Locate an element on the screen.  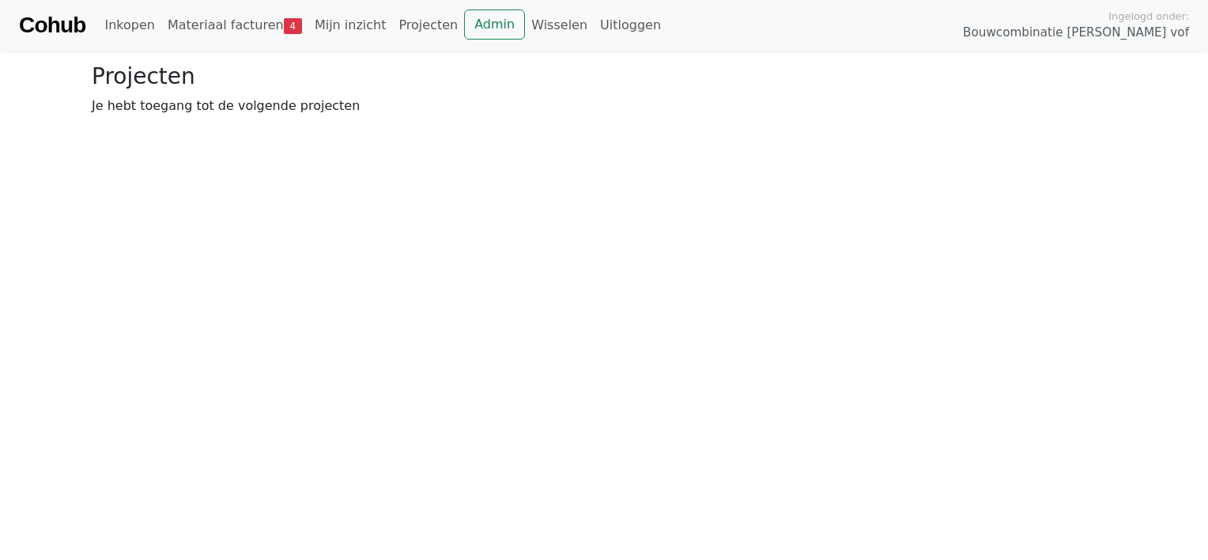
a: Inkopen is located at coordinates (129, 25).